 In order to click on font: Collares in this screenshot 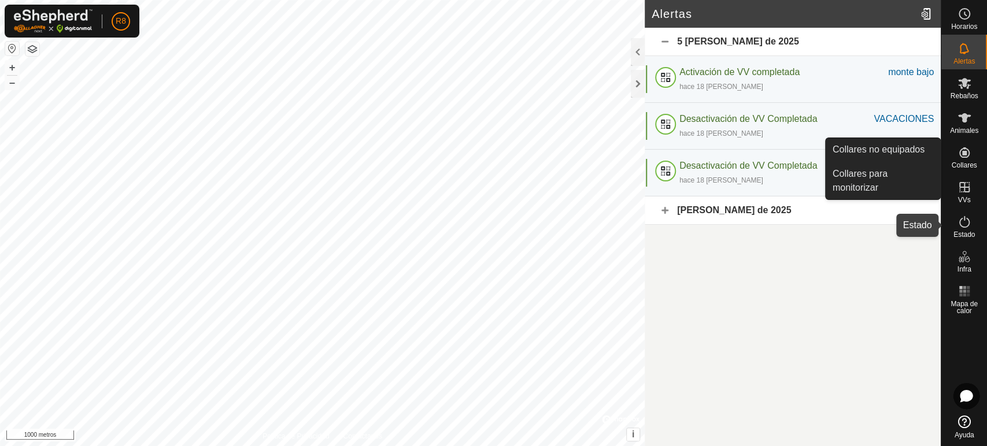, I will do `click(964, 165)`.